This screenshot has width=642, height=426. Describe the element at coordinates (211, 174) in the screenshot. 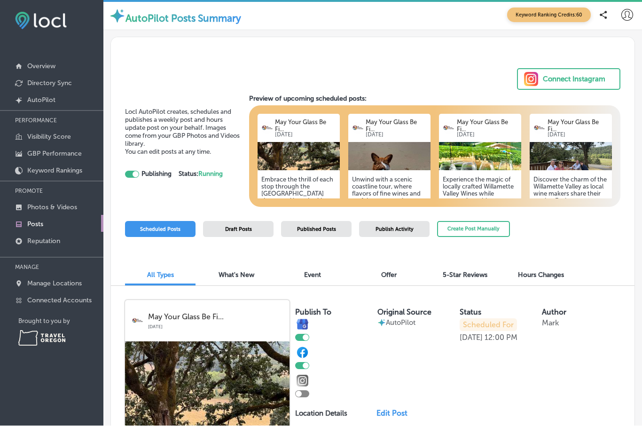

I see `span: Running` at that location.